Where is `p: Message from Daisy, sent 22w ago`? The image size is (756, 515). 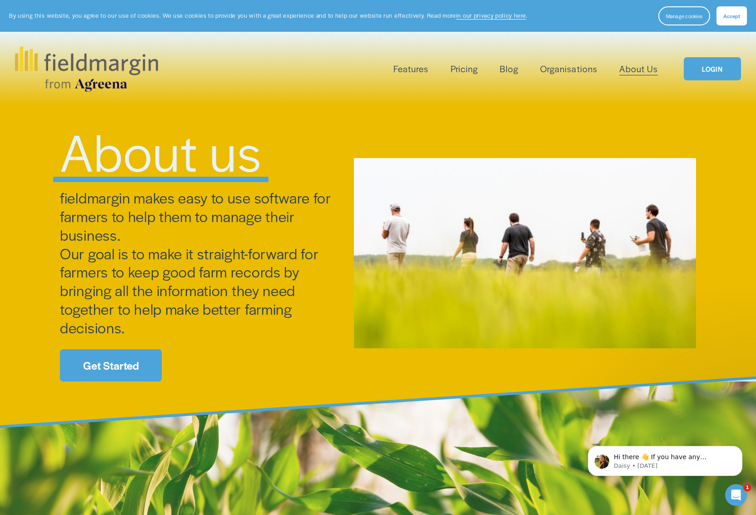 p: Message from Daisy, sent 22w ago is located at coordinates (98, 39).